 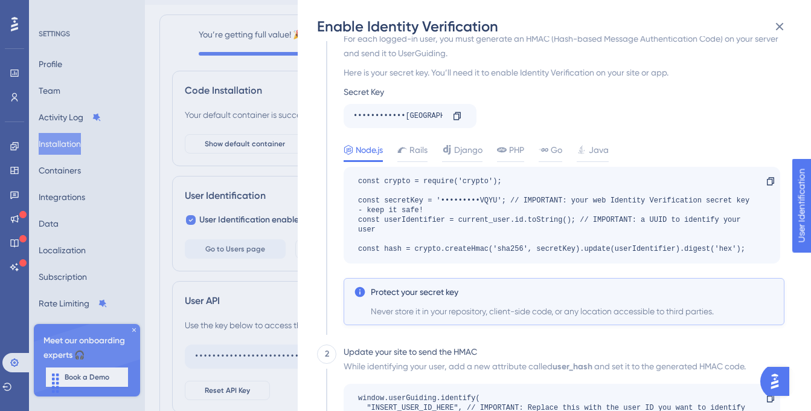 I want to click on span: Never store it in your repository, client-side code, or any location accessible to third parties., so click(x=573, y=311).